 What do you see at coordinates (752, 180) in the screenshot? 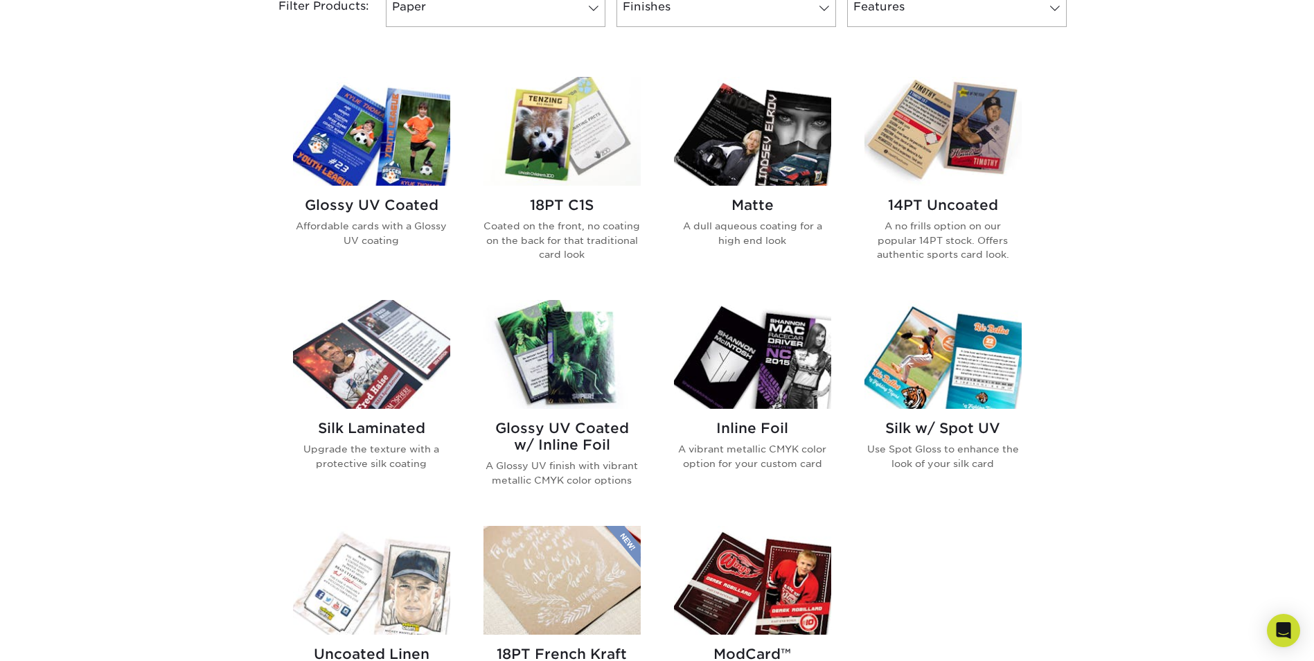
I see `a: Matte Trading Cards Matte A dull aqueous coating for a high end look` at bounding box center [752, 180].